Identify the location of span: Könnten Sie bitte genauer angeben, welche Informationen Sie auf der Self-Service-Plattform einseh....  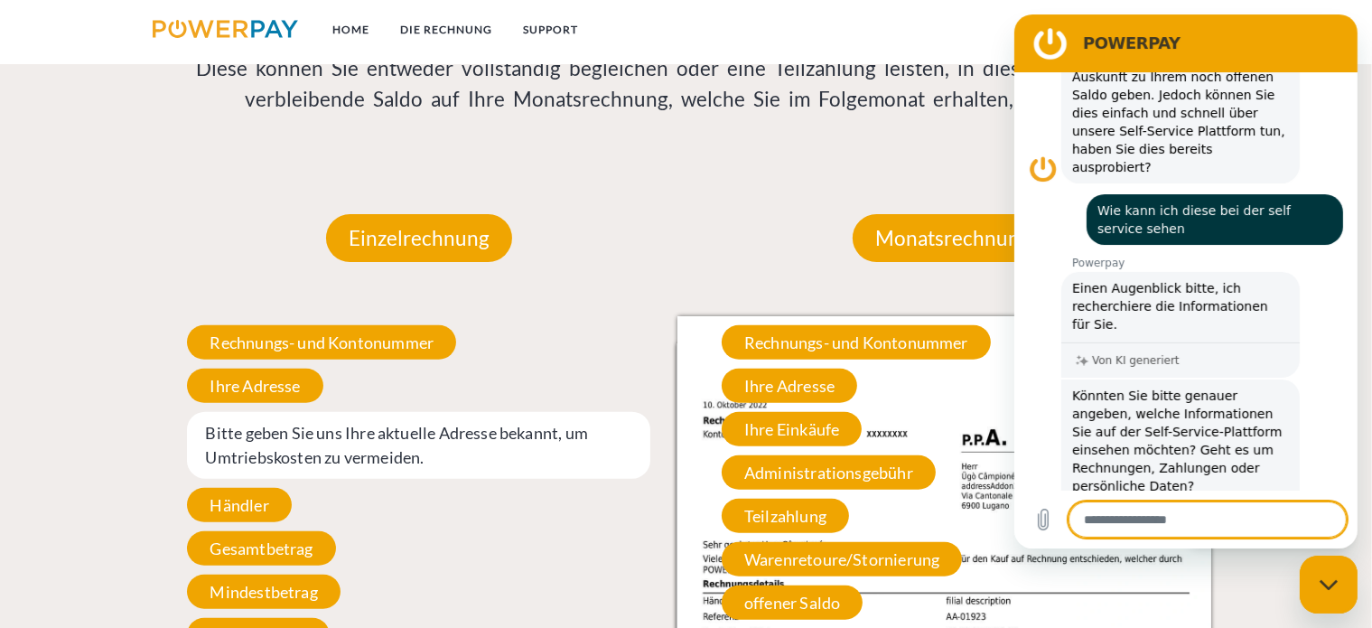
(166, 426).